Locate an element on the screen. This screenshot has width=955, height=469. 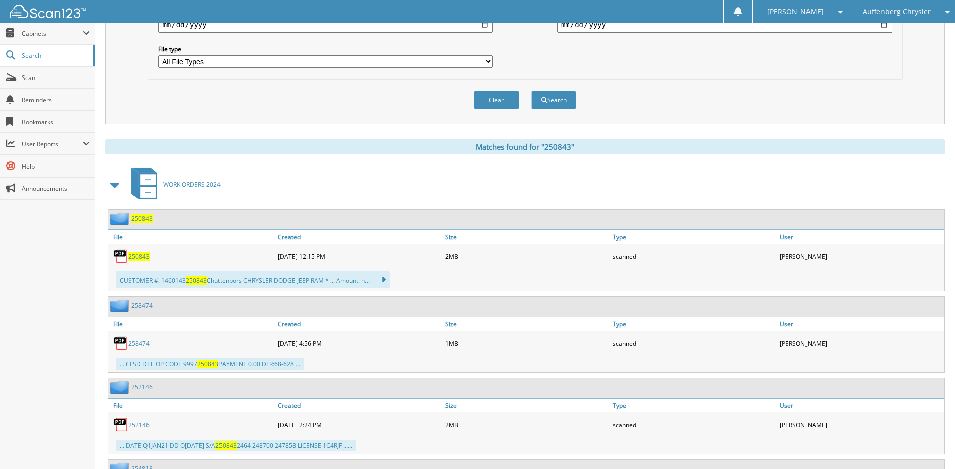
div: CUSTOMER #: 1460143 Chuttenbors CHRYSLER DODGE JEEP RAM * ... Amount: h... is located at coordinates (253, 280).